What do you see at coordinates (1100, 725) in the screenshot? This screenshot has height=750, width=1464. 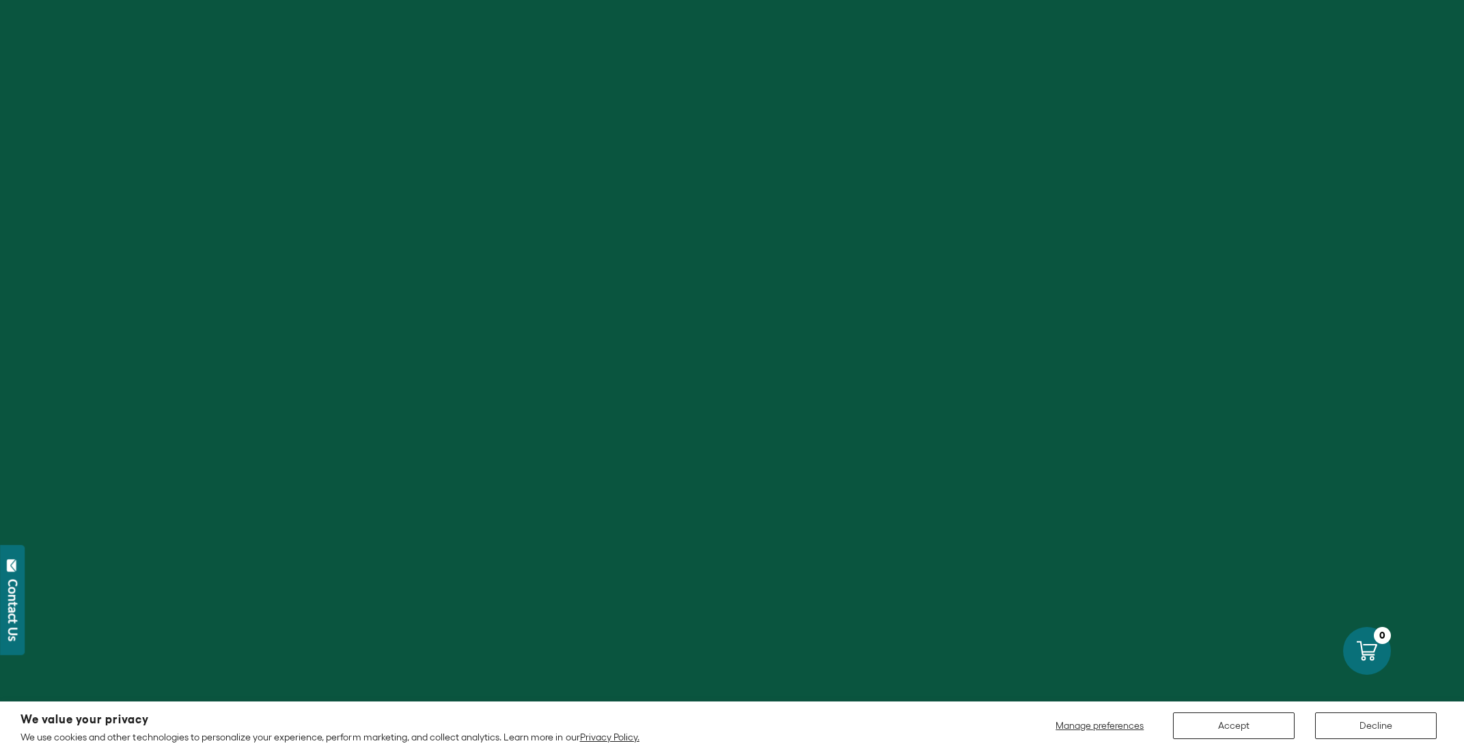 I see `span: Manage preferences` at bounding box center [1100, 725].